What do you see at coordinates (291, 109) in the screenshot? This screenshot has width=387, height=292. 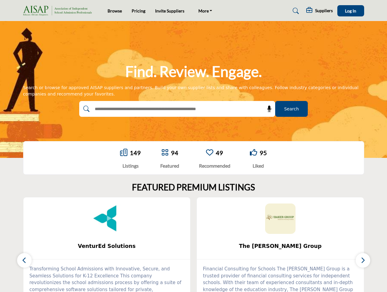 I see `span: Search` at bounding box center [291, 109].